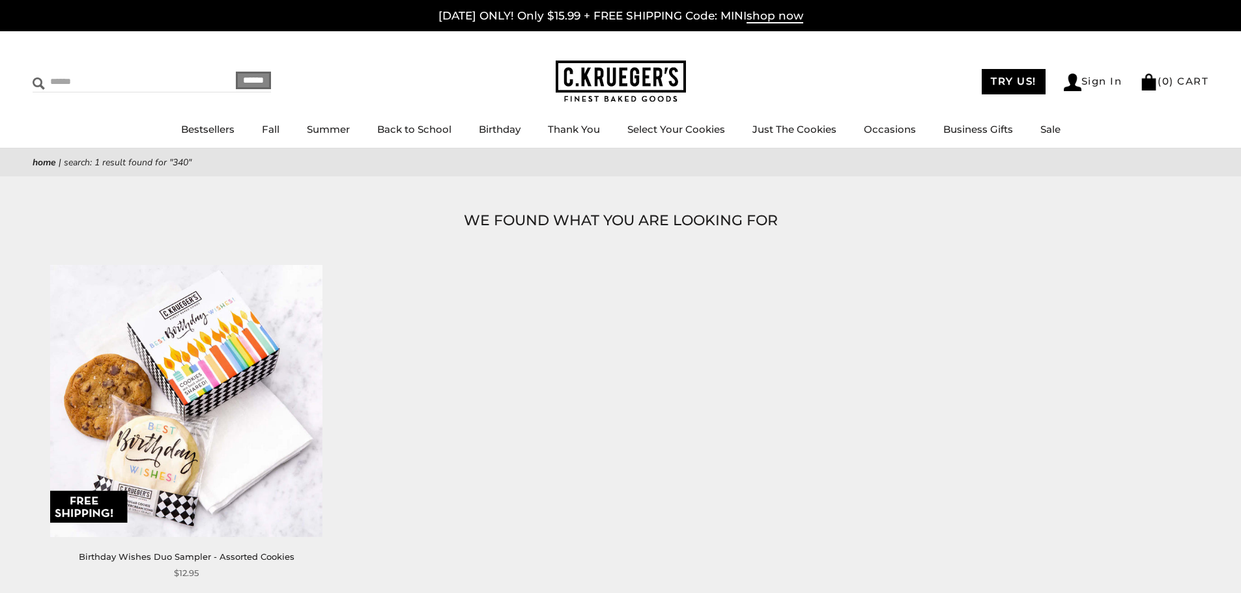 Image resolution: width=1241 pixels, height=593 pixels. Describe the element at coordinates (890, 129) in the screenshot. I see `a: Occasions` at that location.